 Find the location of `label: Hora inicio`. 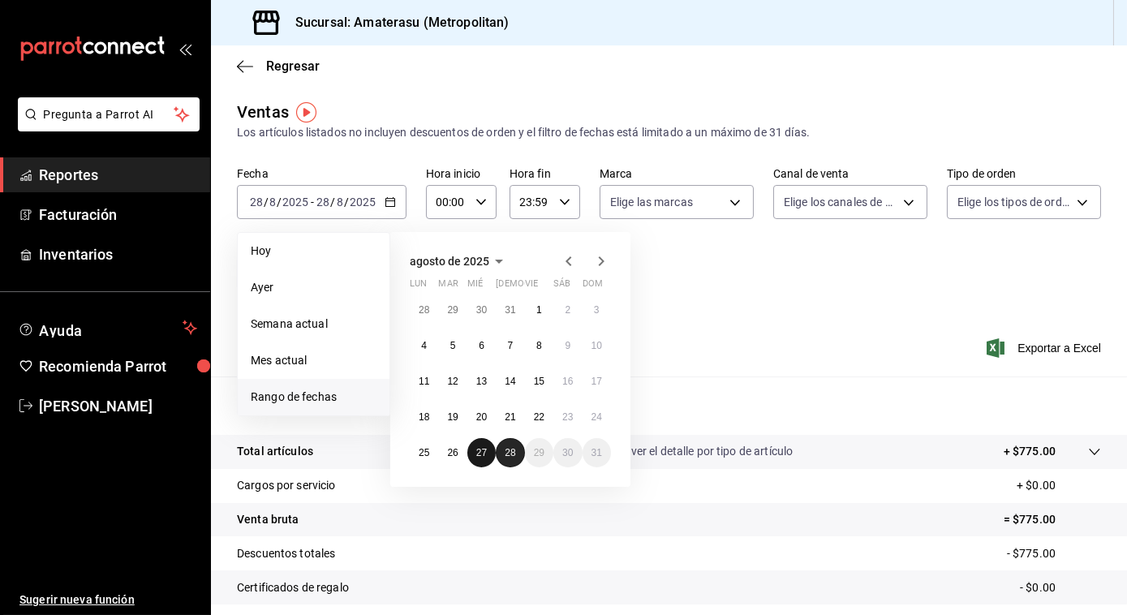

label: Hora inicio is located at coordinates (461, 174).